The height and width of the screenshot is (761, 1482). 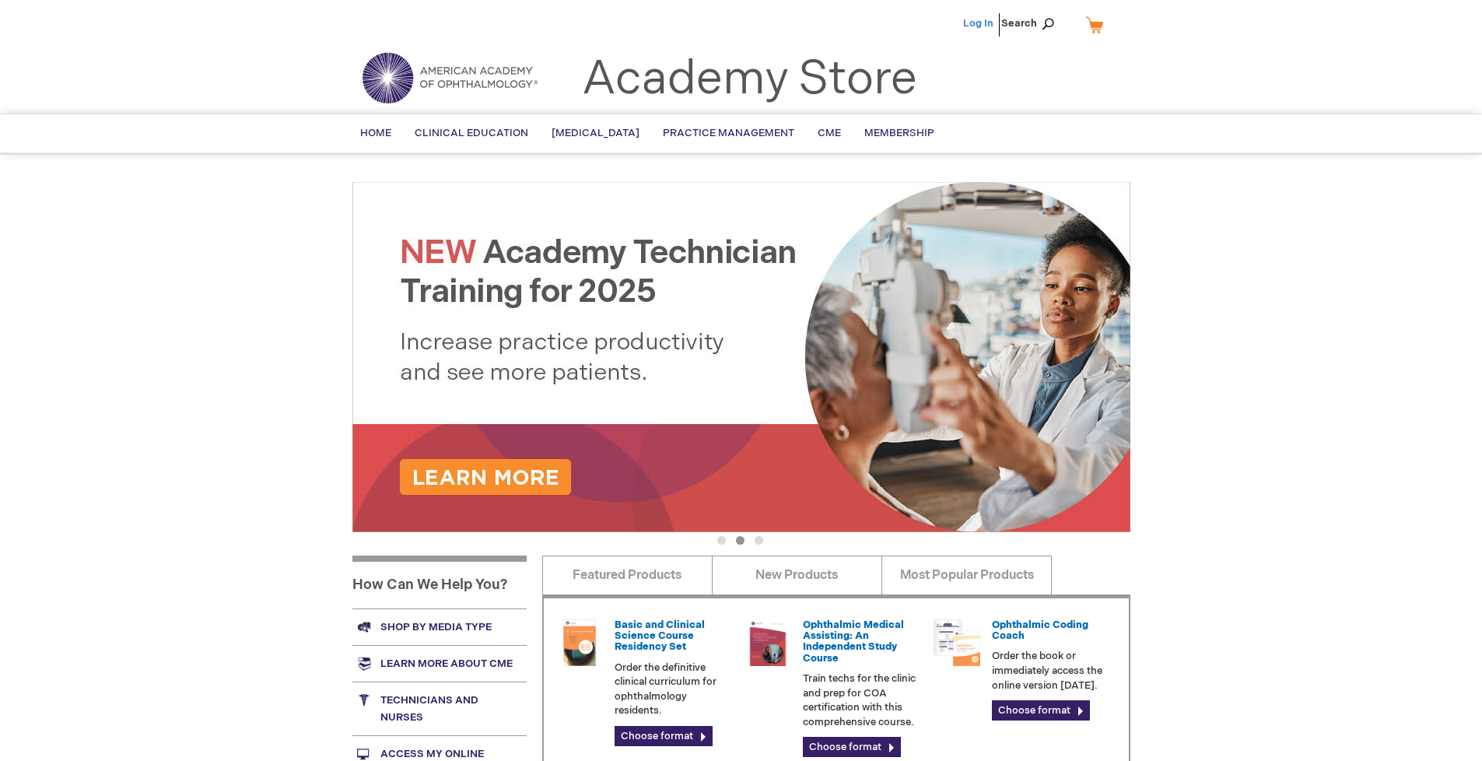 I want to click on a: CME, so click(x=829, y=133).